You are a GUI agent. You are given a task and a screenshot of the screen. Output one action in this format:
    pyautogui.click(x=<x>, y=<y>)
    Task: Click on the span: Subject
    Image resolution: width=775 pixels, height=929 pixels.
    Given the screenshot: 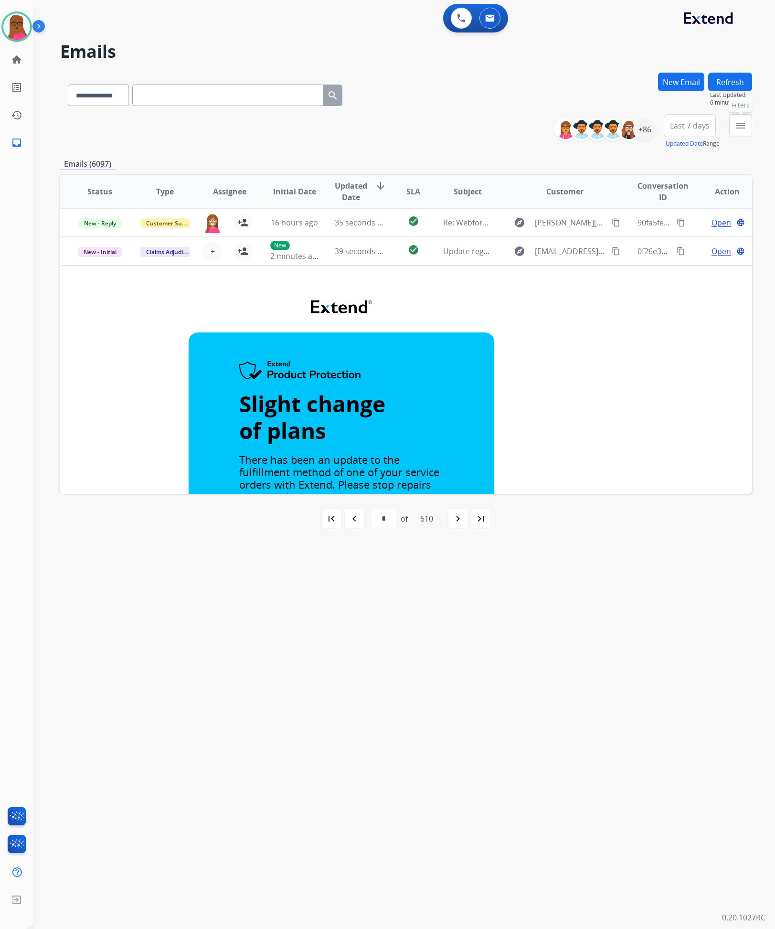 What is the action you would take?
    pyautogui.click(x=468, y=192)
    